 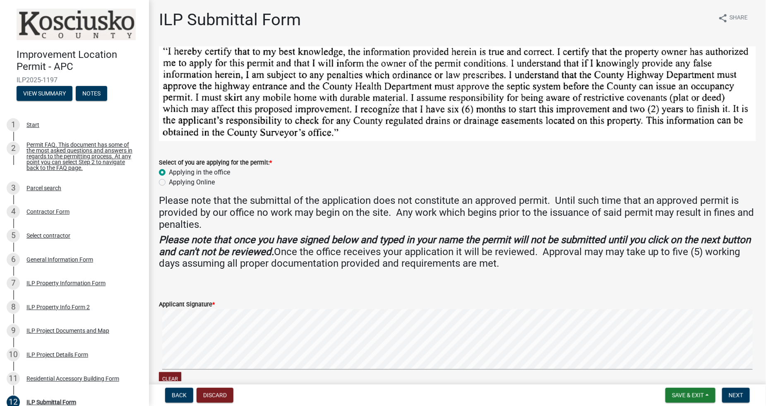 I want to click on label: Applying in the office, so click(x=199, y=173).